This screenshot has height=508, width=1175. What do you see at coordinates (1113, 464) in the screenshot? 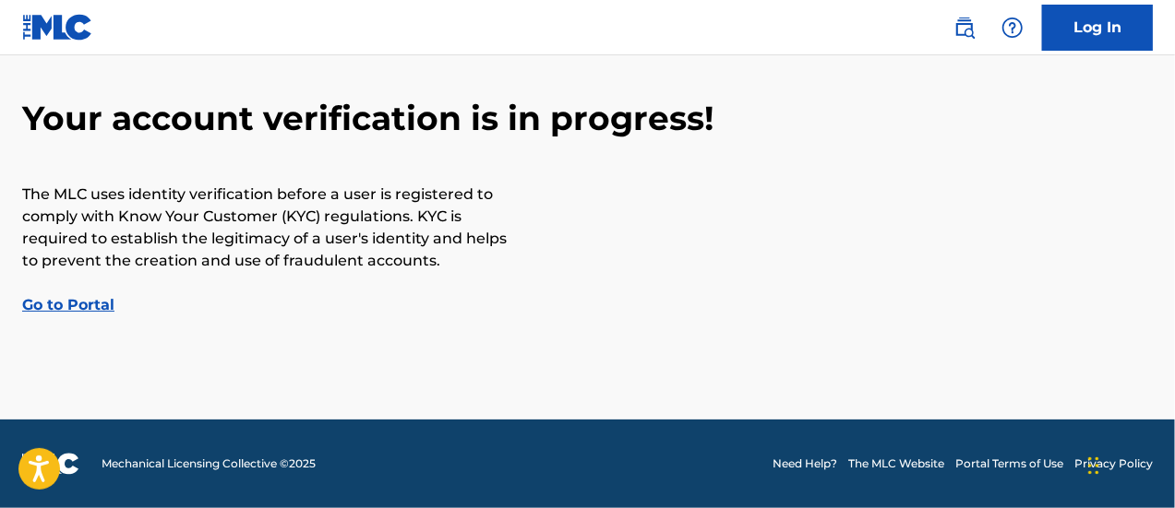
I see `a: Privacy Policy` at bounding box center [1113, 464].